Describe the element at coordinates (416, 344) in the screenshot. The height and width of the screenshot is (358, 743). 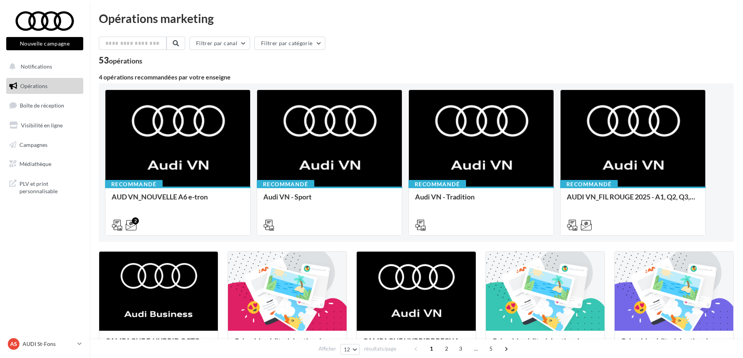
I see `div: CAMPAGNE HYBRIDE RECHARGEABLE` at that location.